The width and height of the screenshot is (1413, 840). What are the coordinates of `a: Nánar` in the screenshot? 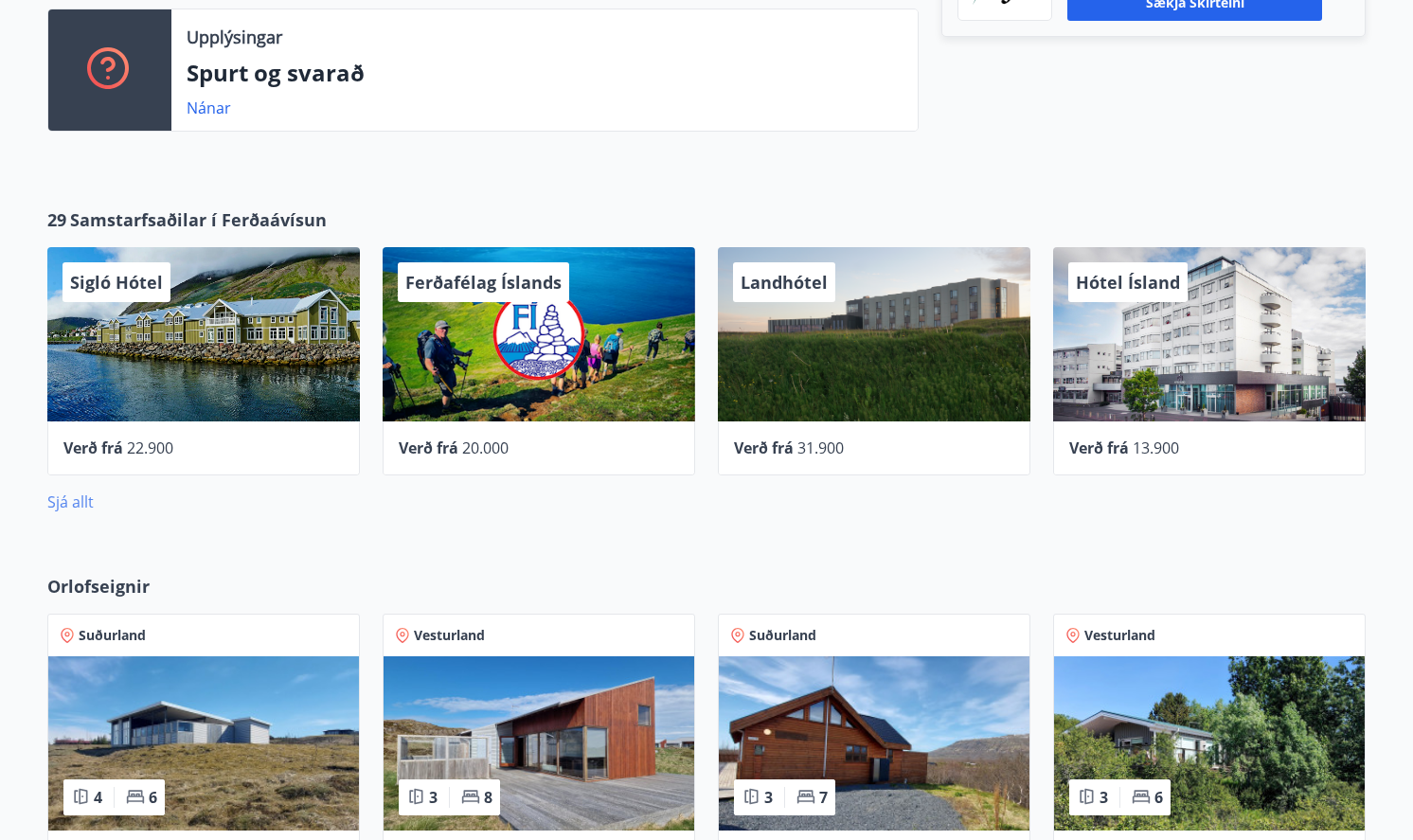 It's located at (208, 108).